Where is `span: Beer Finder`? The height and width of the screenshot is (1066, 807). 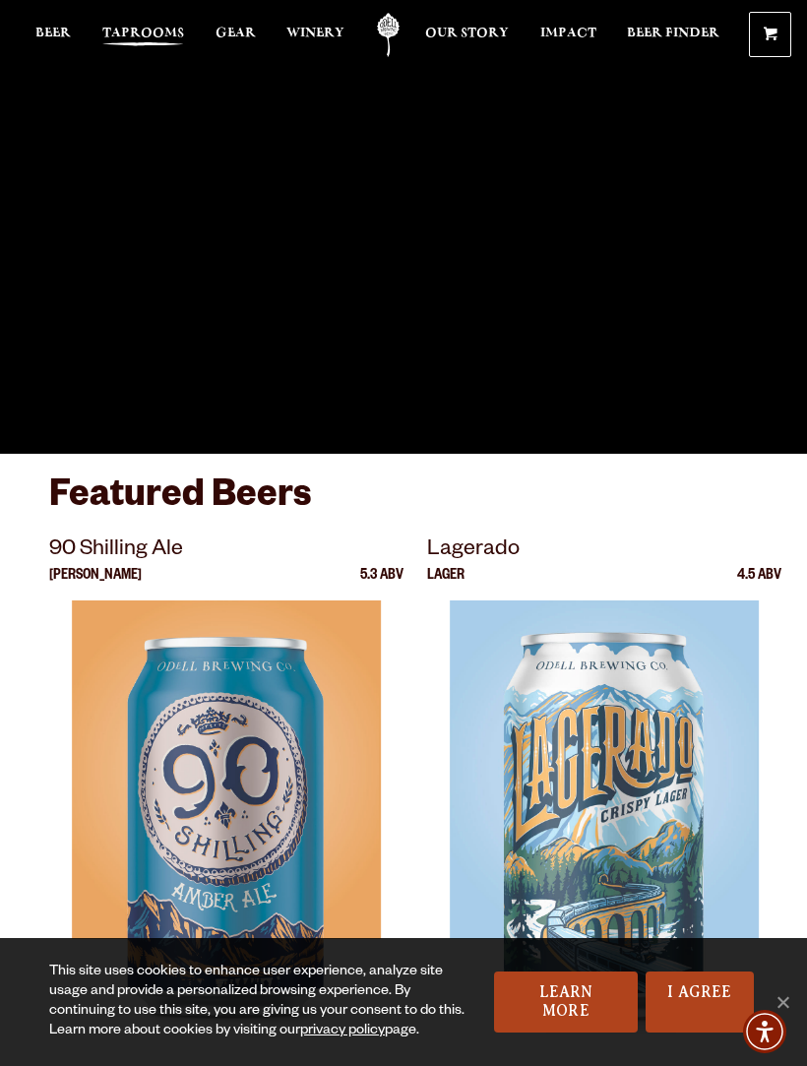 span: Beer Finder is located at coordinates (673, 33).